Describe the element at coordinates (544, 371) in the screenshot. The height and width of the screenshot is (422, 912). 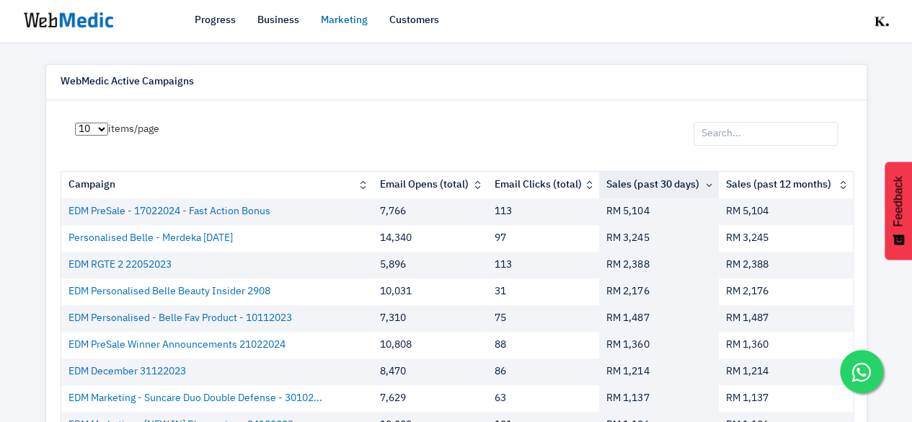
I see `td: 86` at that location.